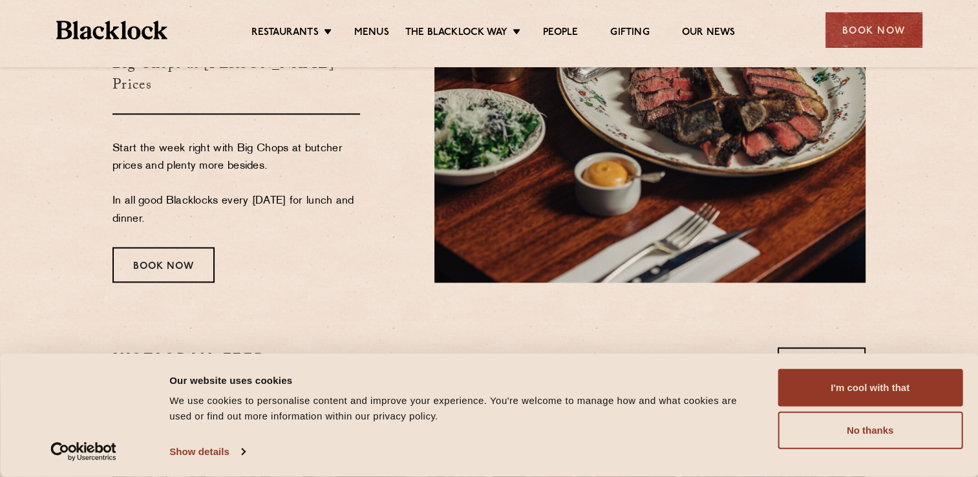 The width and height of the screenshot is (978, 477). What do you see at coordinates (459, 408) in the screenshot?
I see `div: We use cookies to personalise content and improve your experience. You're welcome to manage how a...` at bounding box center [459, 408].